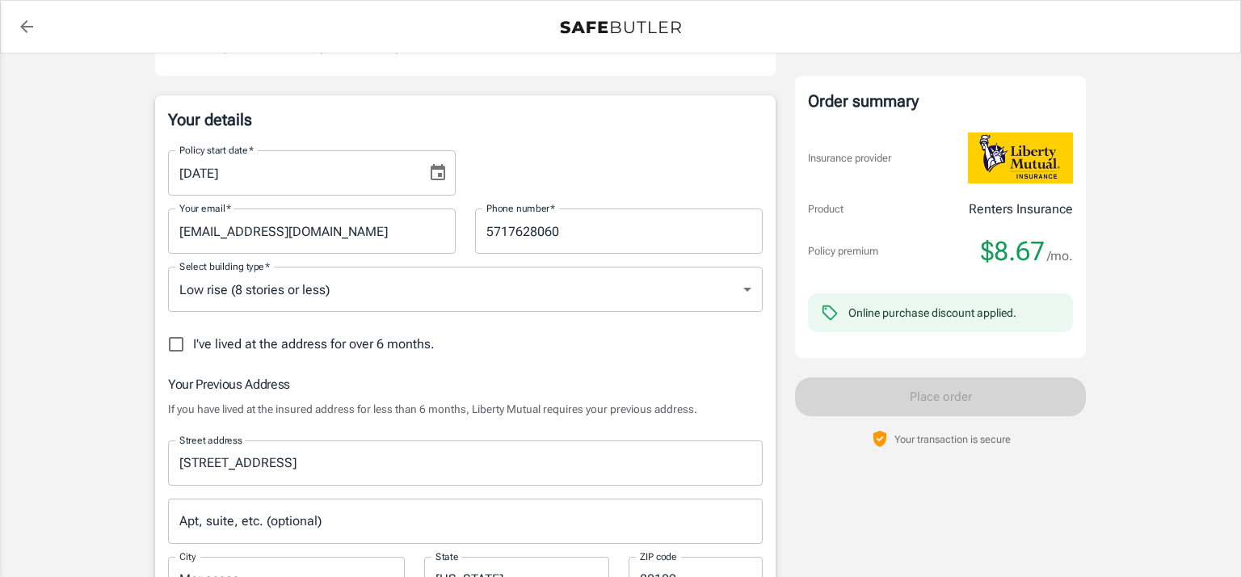  I want to click on p: Renters Insurance, so click(1020, 209).